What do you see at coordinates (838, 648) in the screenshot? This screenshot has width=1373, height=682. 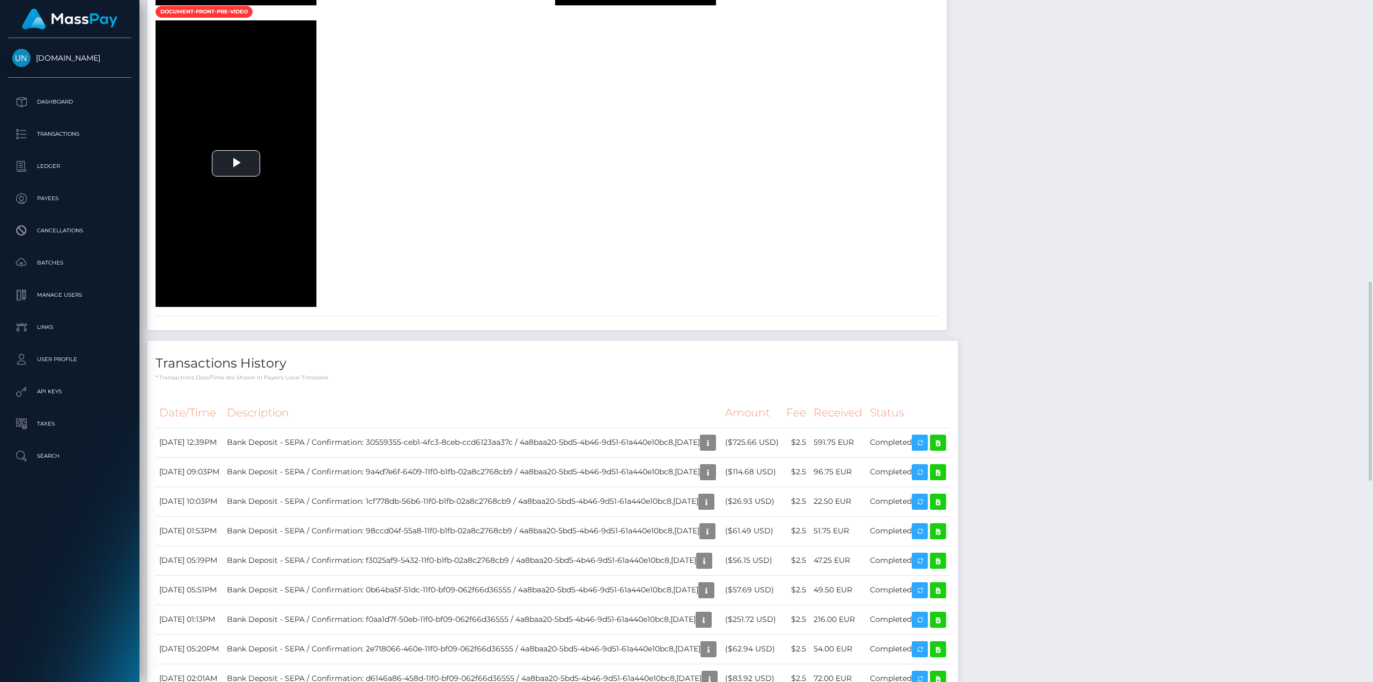 I see `td: 54.00 EUR` at bounding box center [838, 648].